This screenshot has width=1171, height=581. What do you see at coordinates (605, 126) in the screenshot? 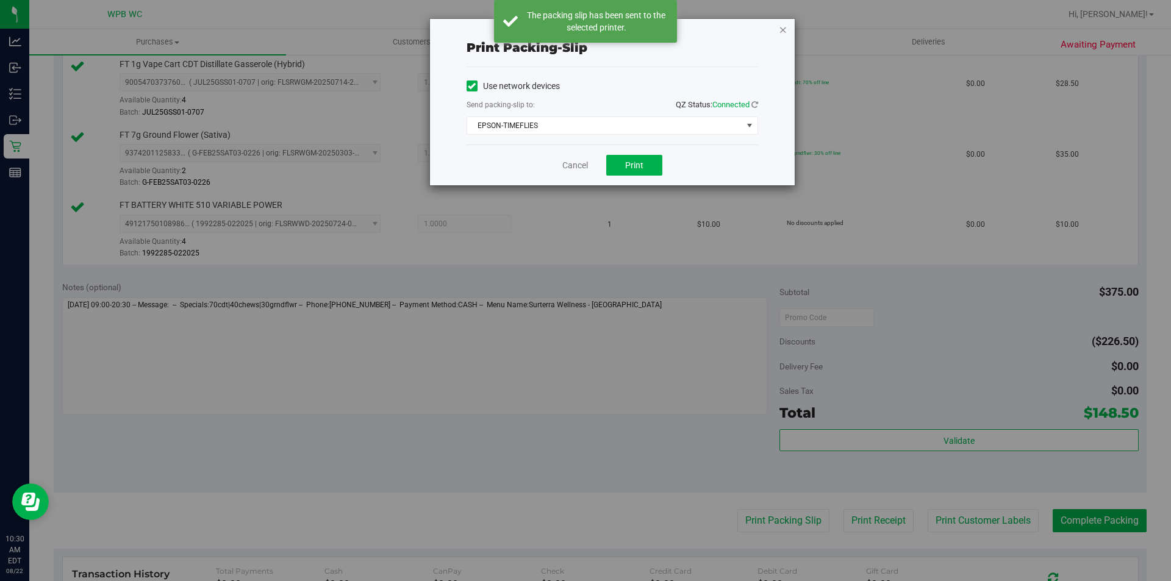
I see `span: EPSON-TIMEFLIES` at bounding box center [605, 126].